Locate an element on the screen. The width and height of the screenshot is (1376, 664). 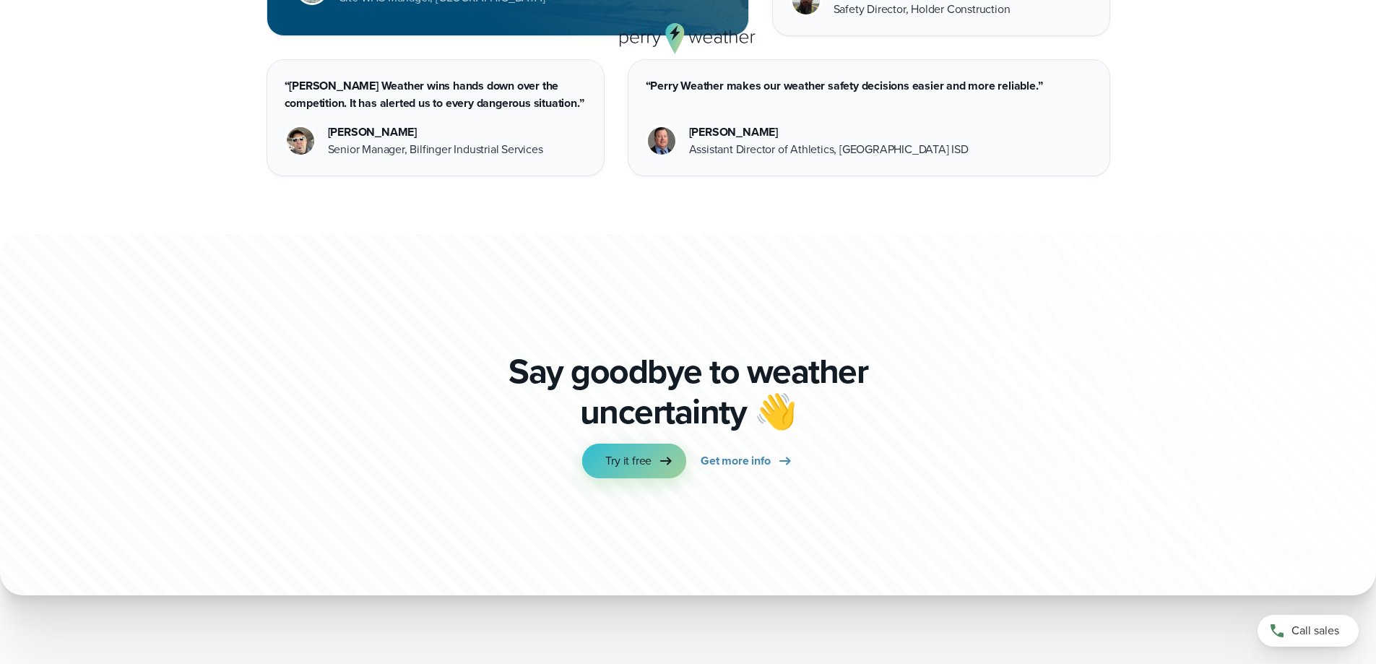
div: Senior Manager, Bilfinger Industrial Services is located at coordinates (436, 150).